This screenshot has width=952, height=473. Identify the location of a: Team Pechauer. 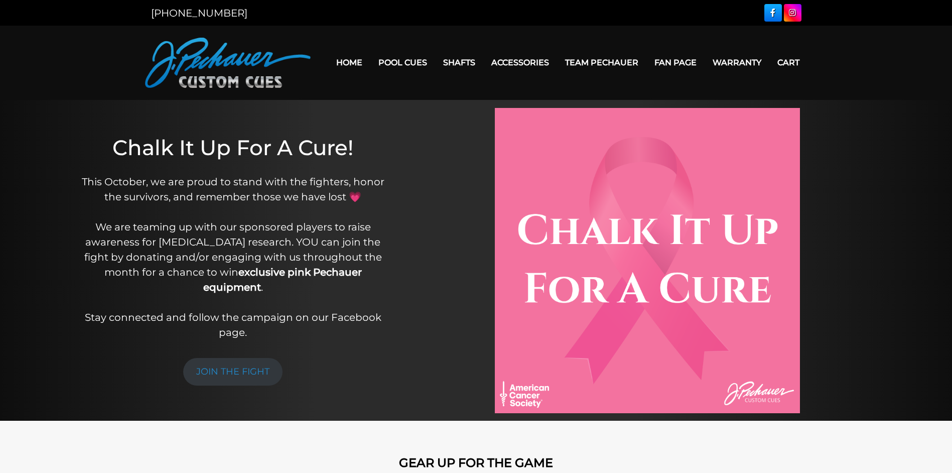
(602, 62).